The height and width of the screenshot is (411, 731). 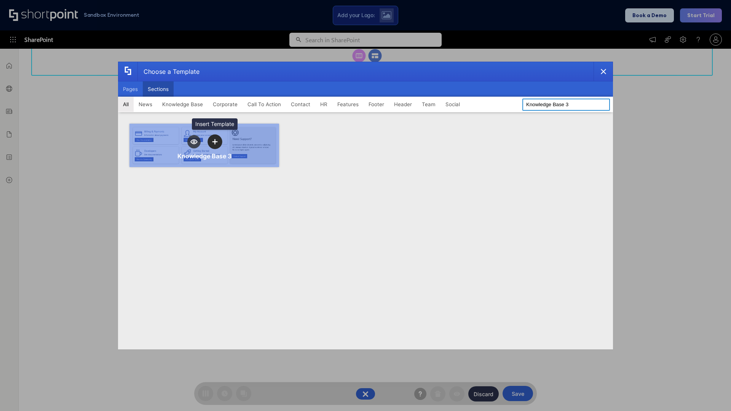 What do you see at coordinates (145, 104) in the screenshot?
I see `button: News` at bounding box center [145, 104].